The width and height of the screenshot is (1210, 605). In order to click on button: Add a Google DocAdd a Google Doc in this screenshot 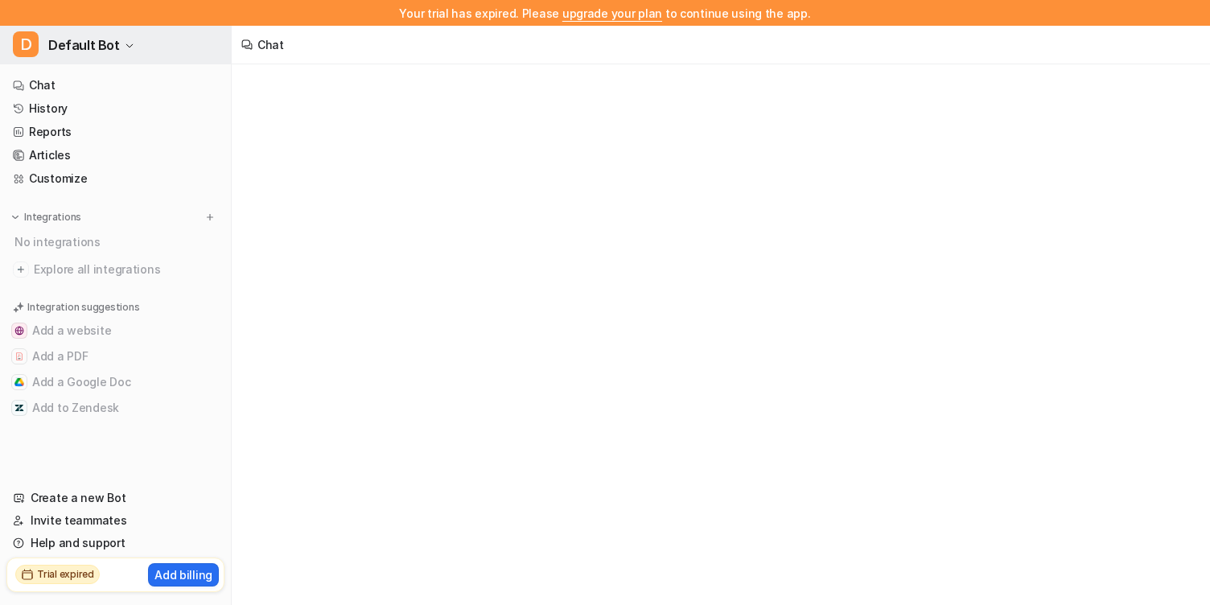, I will do `click(115, 382)`.